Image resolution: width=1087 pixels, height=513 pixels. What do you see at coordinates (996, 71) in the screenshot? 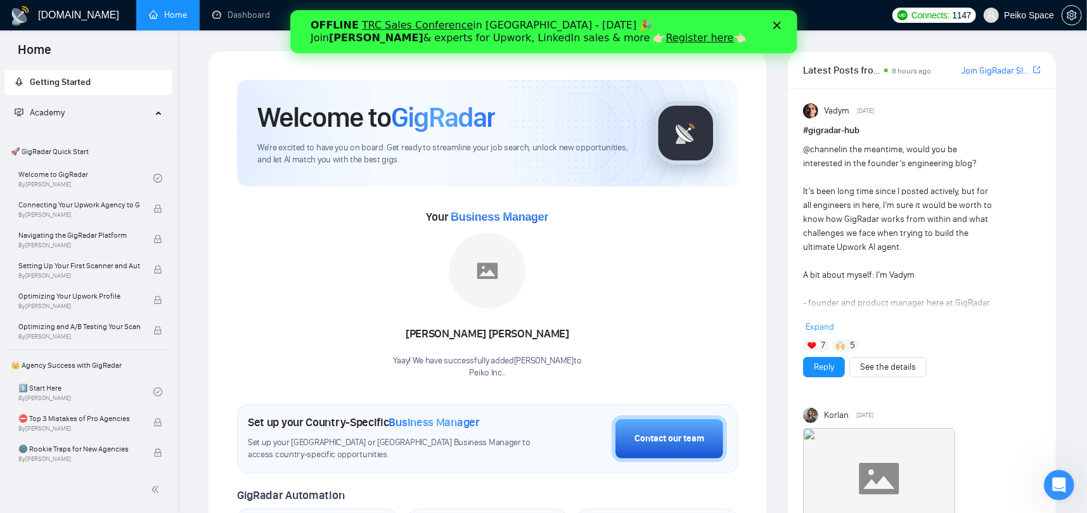
I see `a: Join GigRadar Slack Community` at bounding box center [996, 71].